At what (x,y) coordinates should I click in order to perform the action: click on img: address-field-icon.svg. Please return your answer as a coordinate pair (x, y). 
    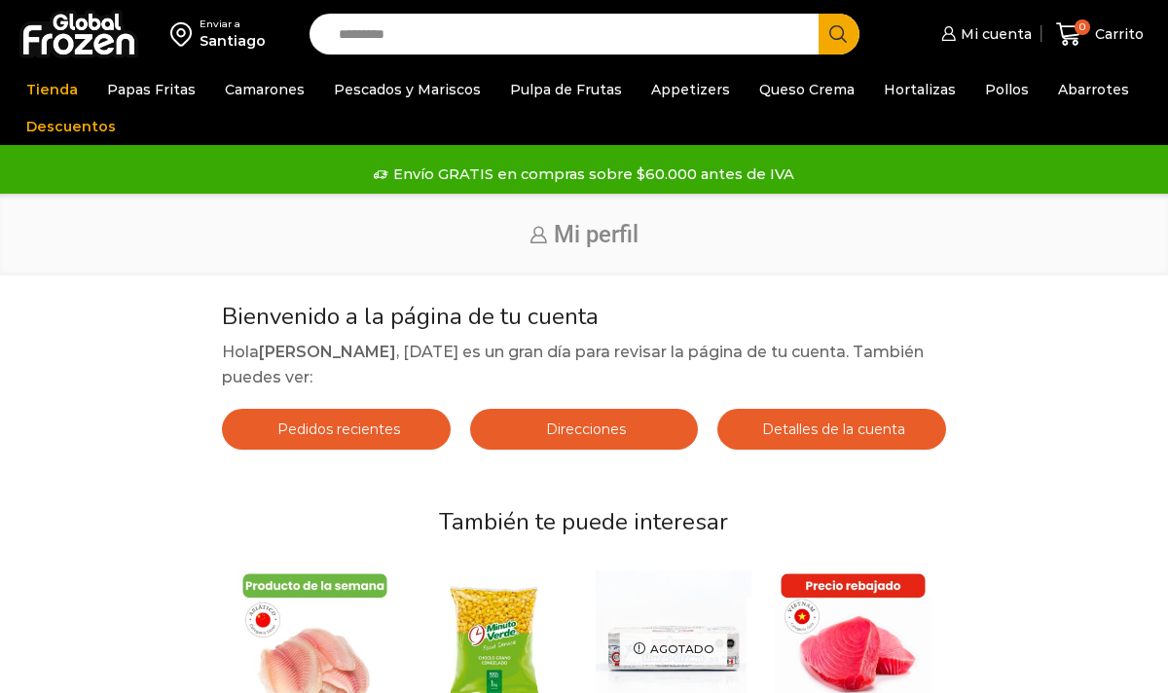
    Looking at the image, I should click on (185, 34).